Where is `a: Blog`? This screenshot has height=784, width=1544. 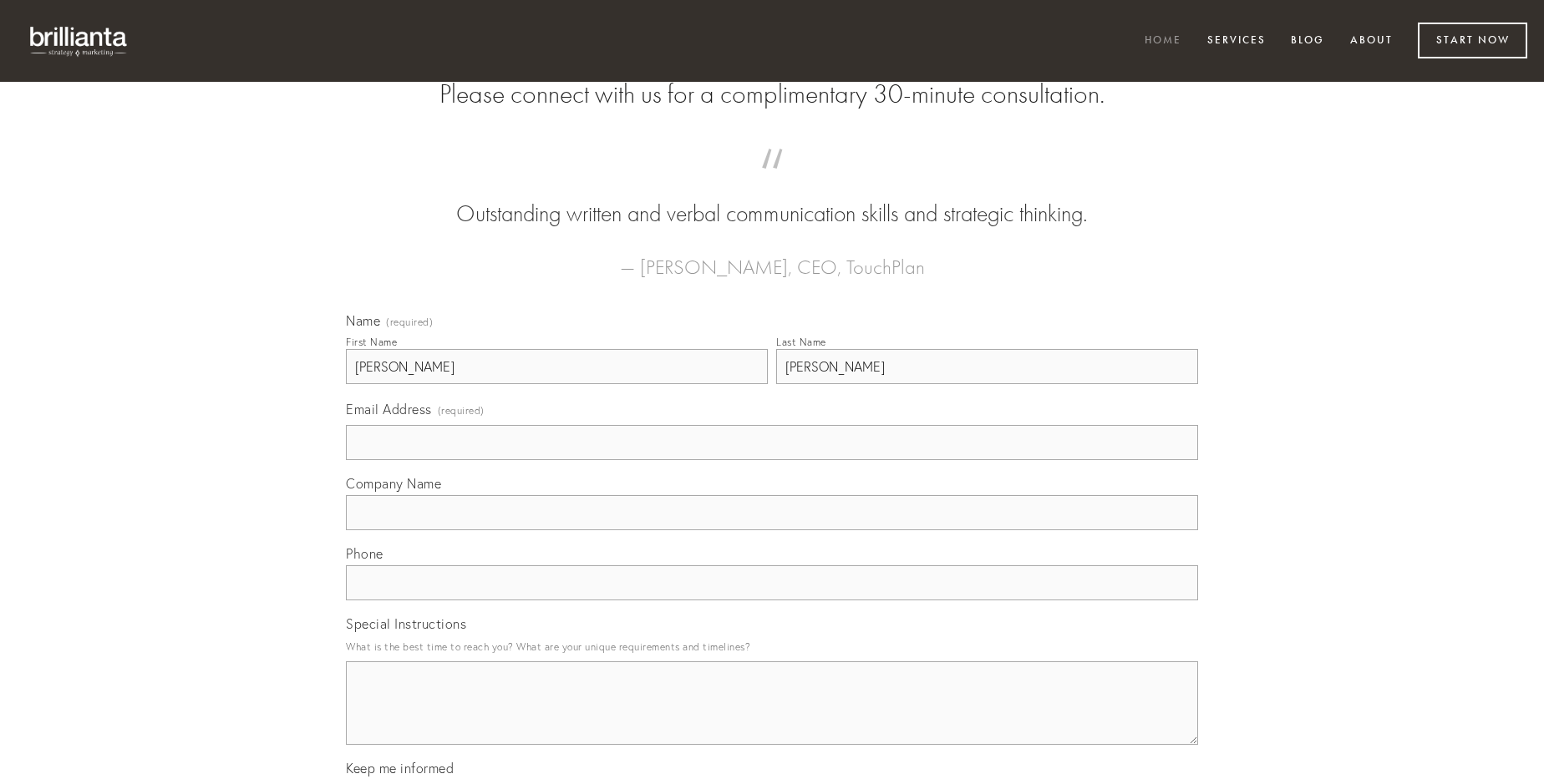
a: Blog is located at coordinates (1308, 41).